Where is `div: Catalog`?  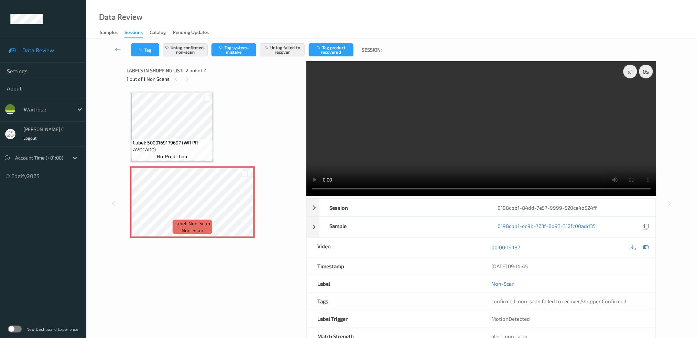 div: Catalog is located at coordinates (158, 33).